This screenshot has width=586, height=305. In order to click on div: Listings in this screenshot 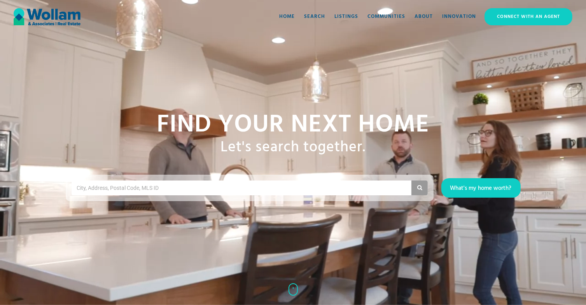, I will do `click(346, 17)`.